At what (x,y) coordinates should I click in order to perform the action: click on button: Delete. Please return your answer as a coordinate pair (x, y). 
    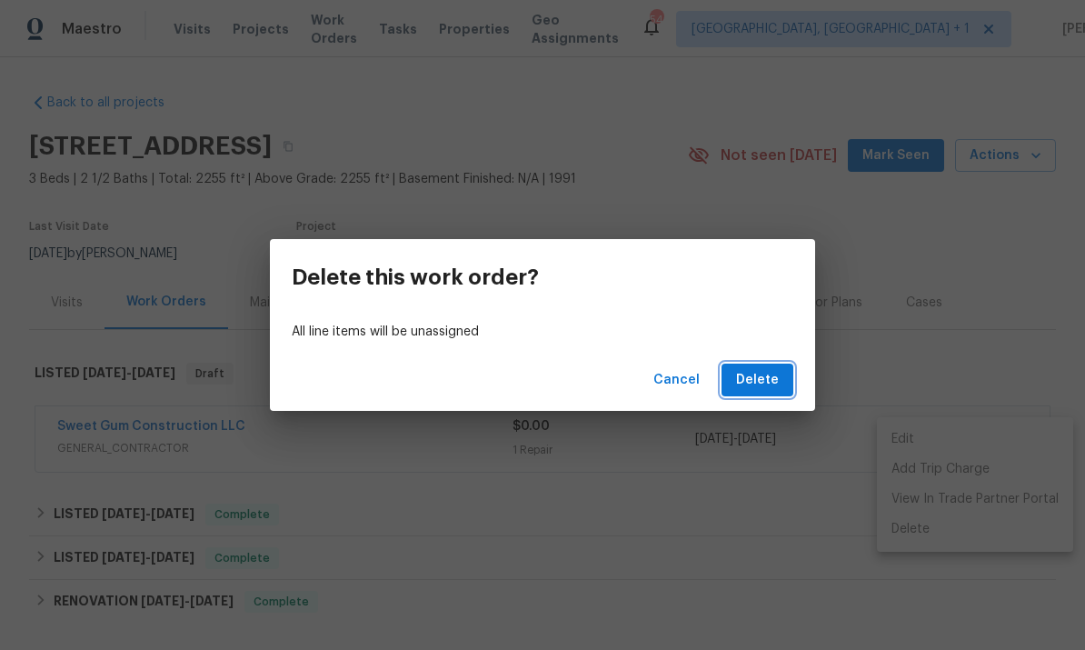
    Looking at the image, I should click on (757, 380).